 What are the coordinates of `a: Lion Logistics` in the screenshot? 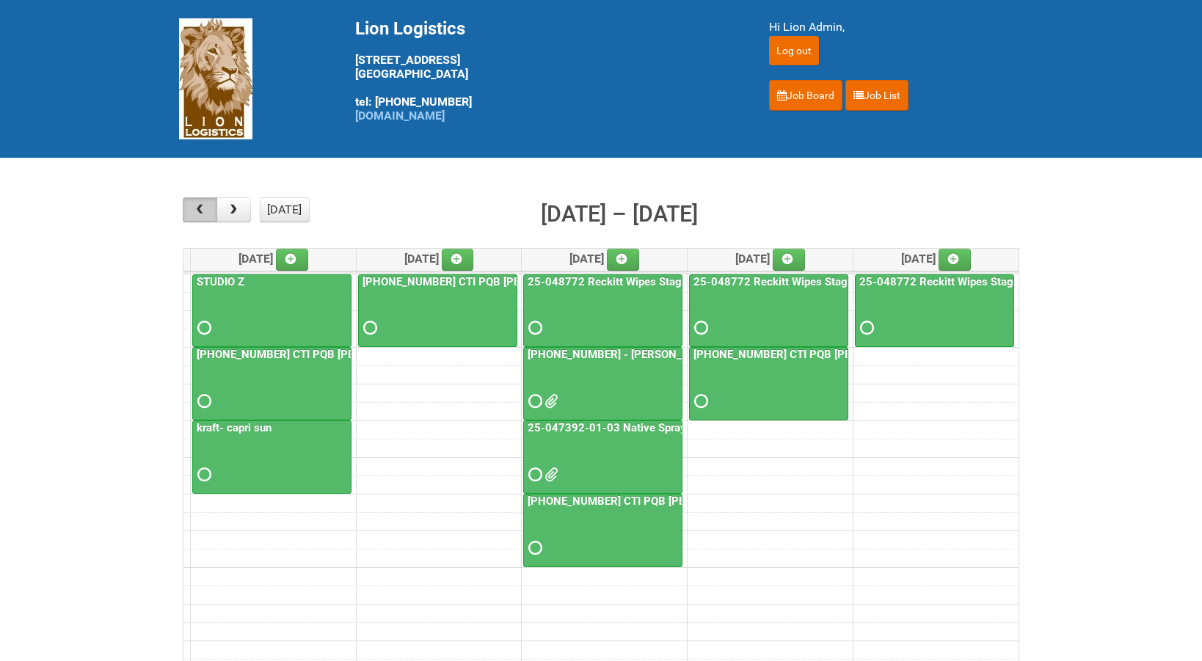 It's located at (216, 78).